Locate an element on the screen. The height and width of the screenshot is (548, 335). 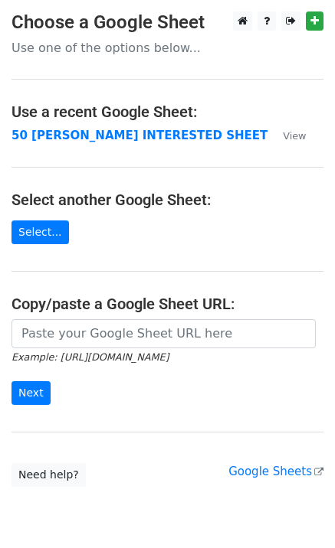
h3: Choose a Google Sheet is located at coordinates (167, 22).